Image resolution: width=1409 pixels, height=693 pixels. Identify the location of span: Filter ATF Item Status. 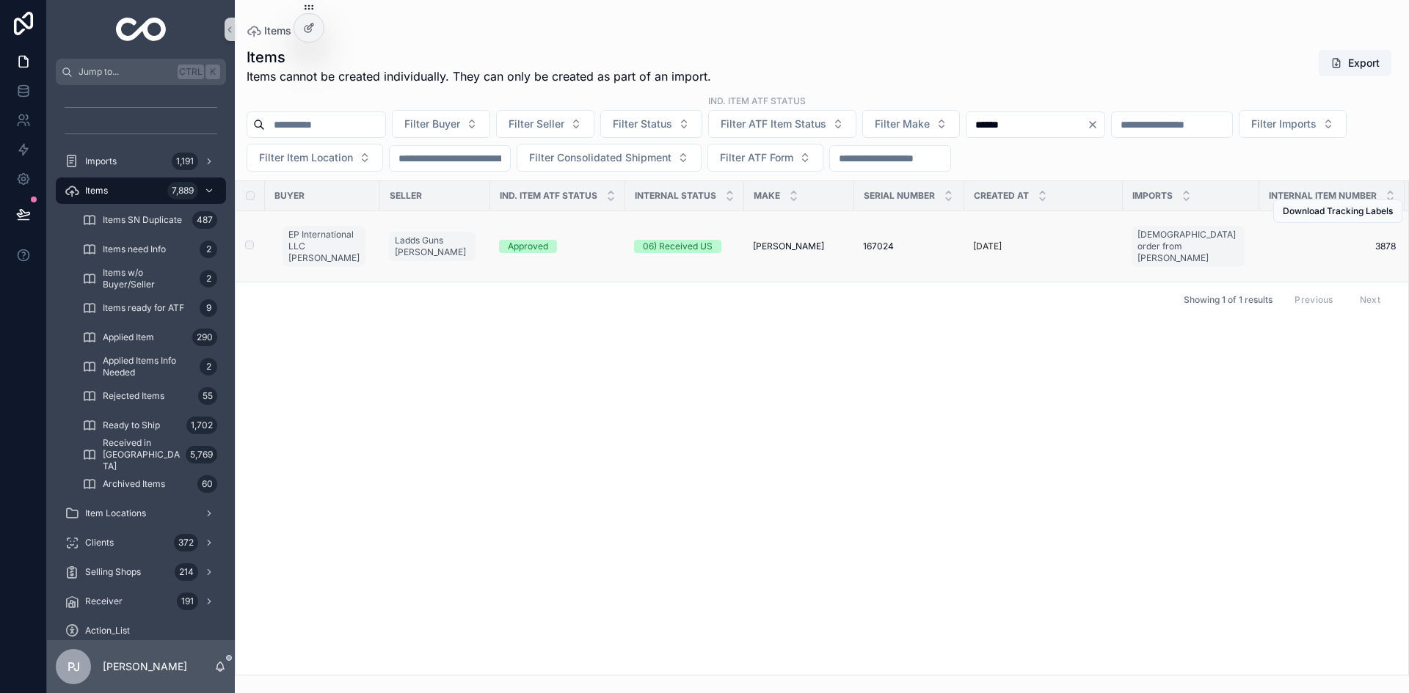
(773, 124).